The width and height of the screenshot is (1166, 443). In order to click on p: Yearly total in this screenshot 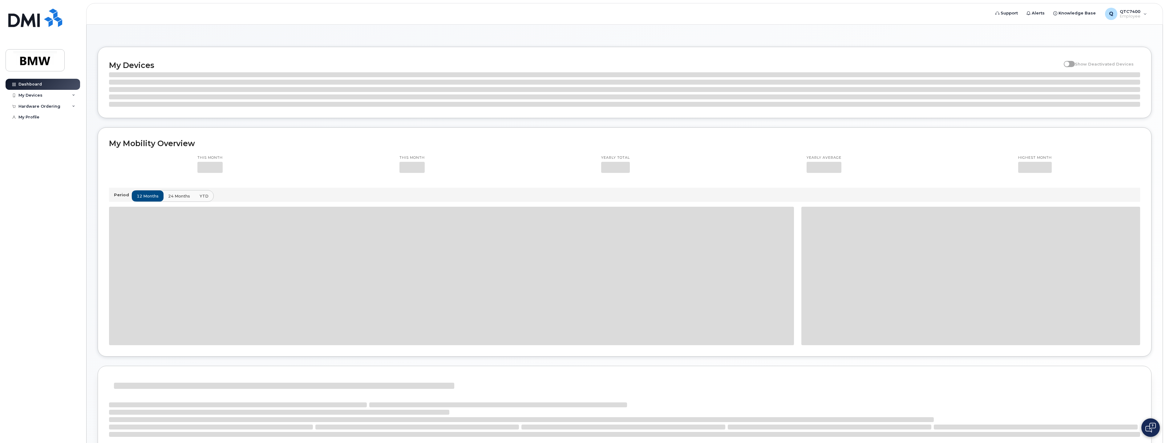, I will do `click(615, 158)`.